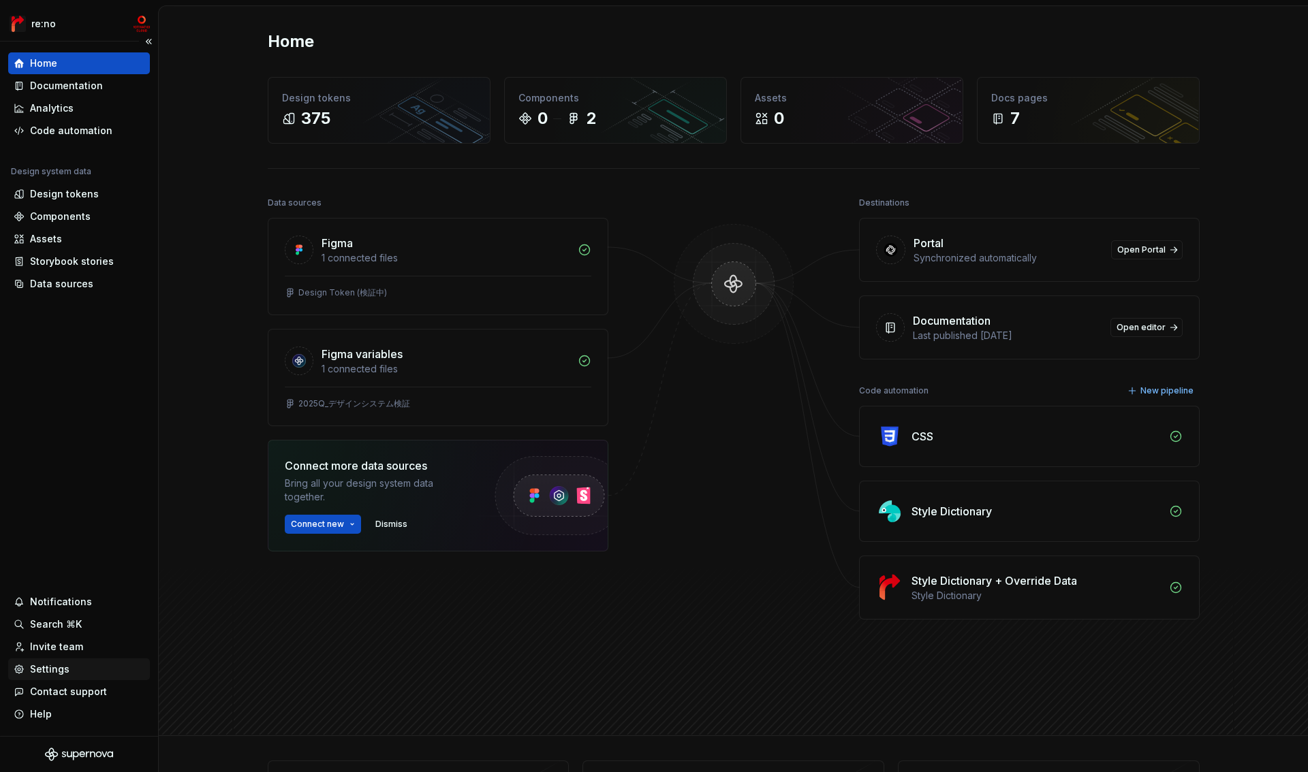 Image resolution: width=1308 pixels, height=772 pixels. What do you see at coordinates (79, 108) in the screenshot?
I see `a: Analytics` at bounding box center [79, 108].